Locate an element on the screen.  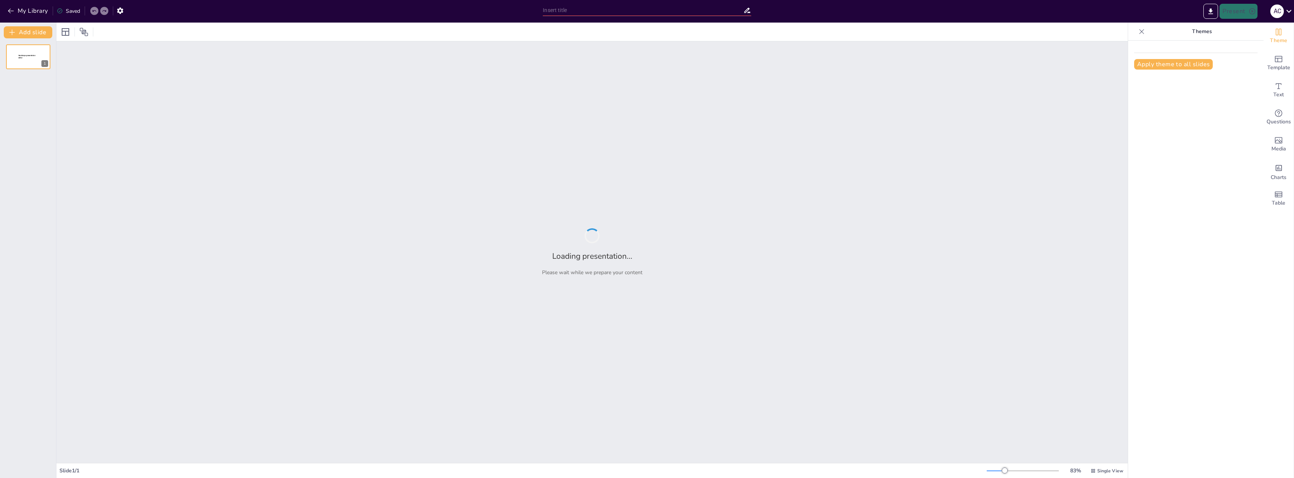
div: Add text boxes is located at coordinates (1278, 90).